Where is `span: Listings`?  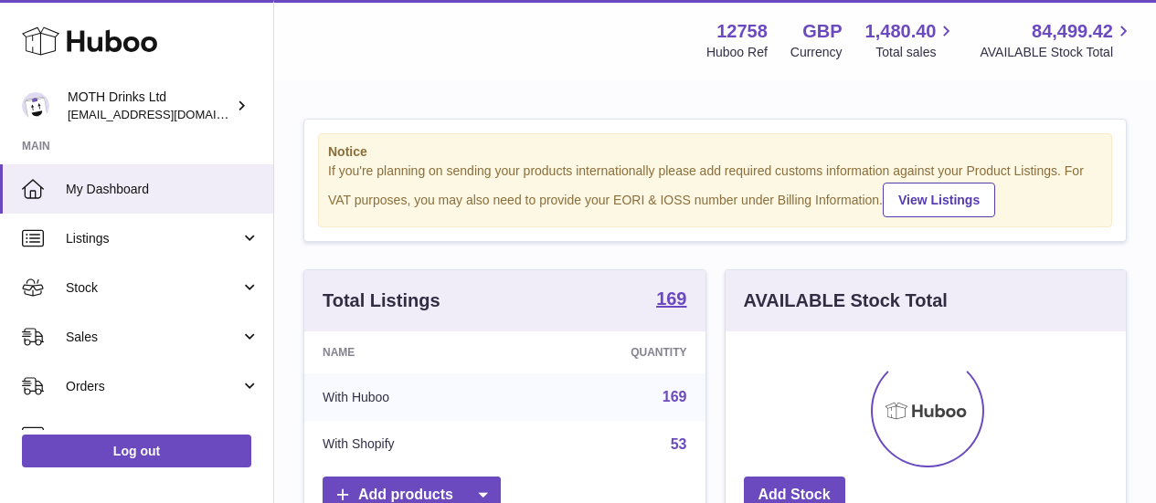
span: Listings is located at coordinates (153, 238).